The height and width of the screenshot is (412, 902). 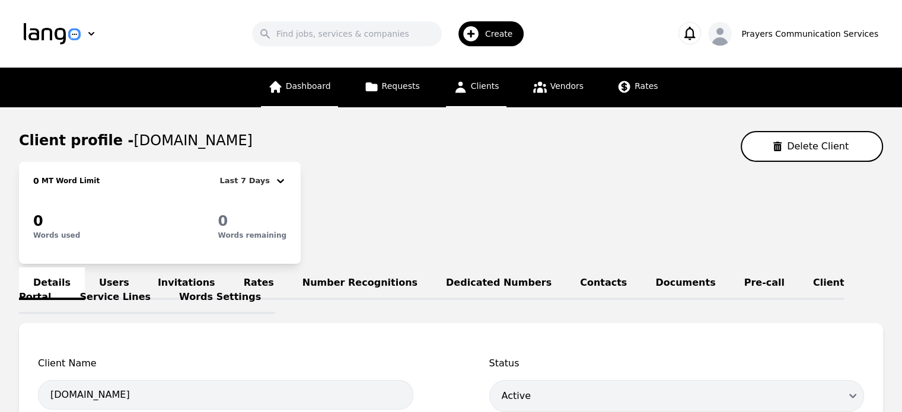 What do you see at coordinates (567, 86) in the screenshot?
I see `span: Vendors` at bounding box center [567, 86].